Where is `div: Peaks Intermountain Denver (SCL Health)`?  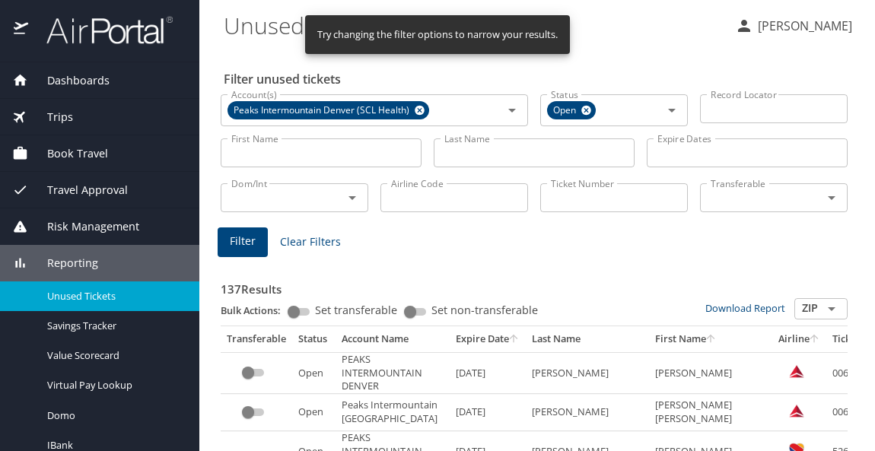 div: Peaks Intermountain Denver (SCL Health) is located at coordinates (328, 110).